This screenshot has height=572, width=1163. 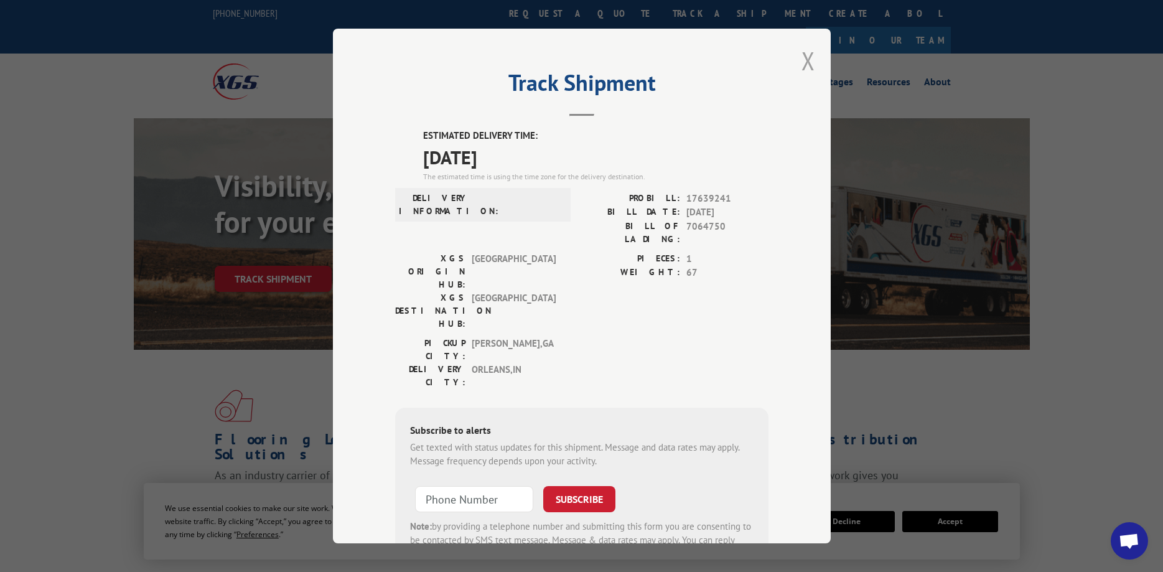 I want to click on label: XGS DESTINATION HUB:, so click(x=430, y=311).